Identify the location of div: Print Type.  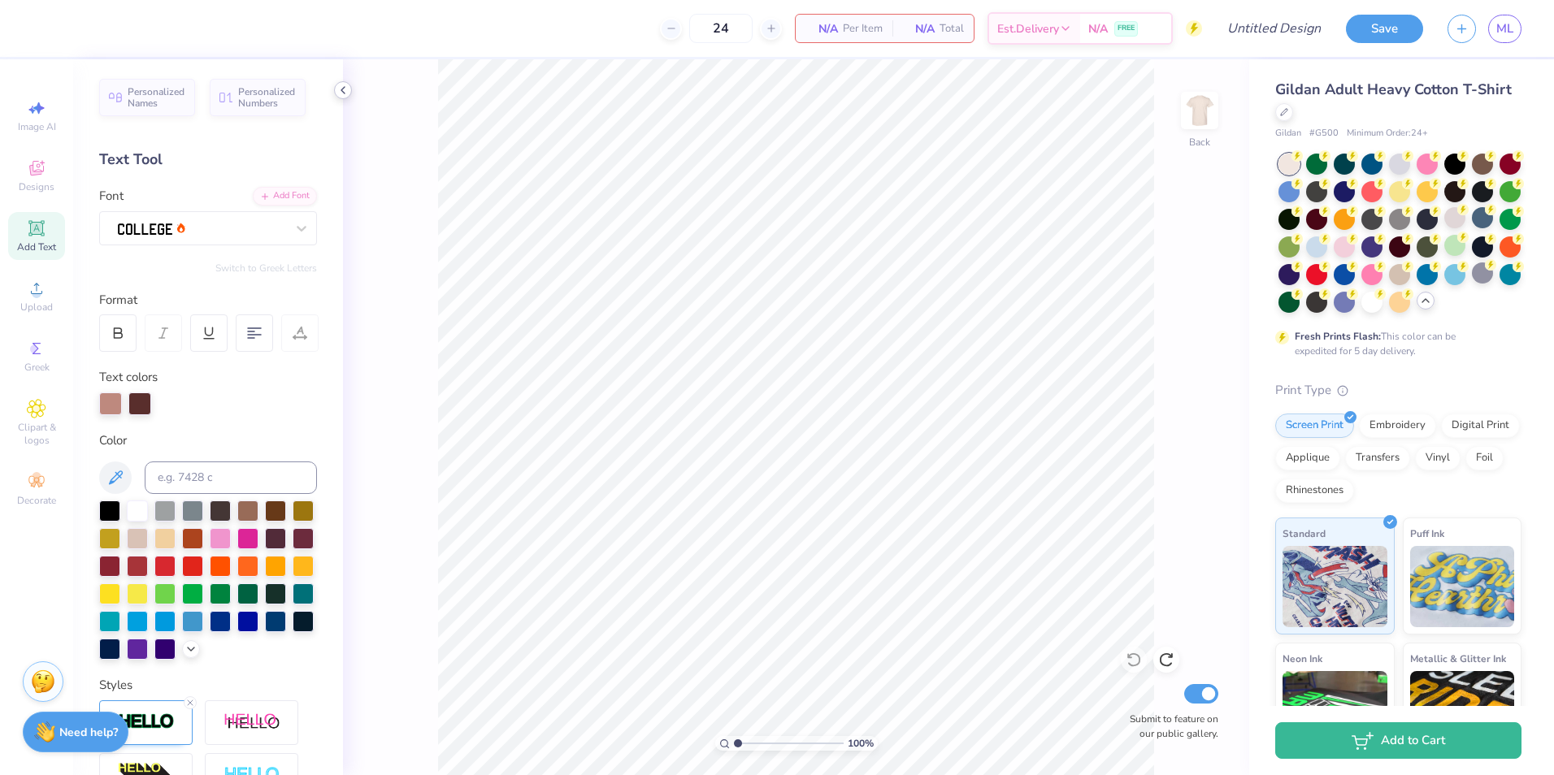
(1398, 390).